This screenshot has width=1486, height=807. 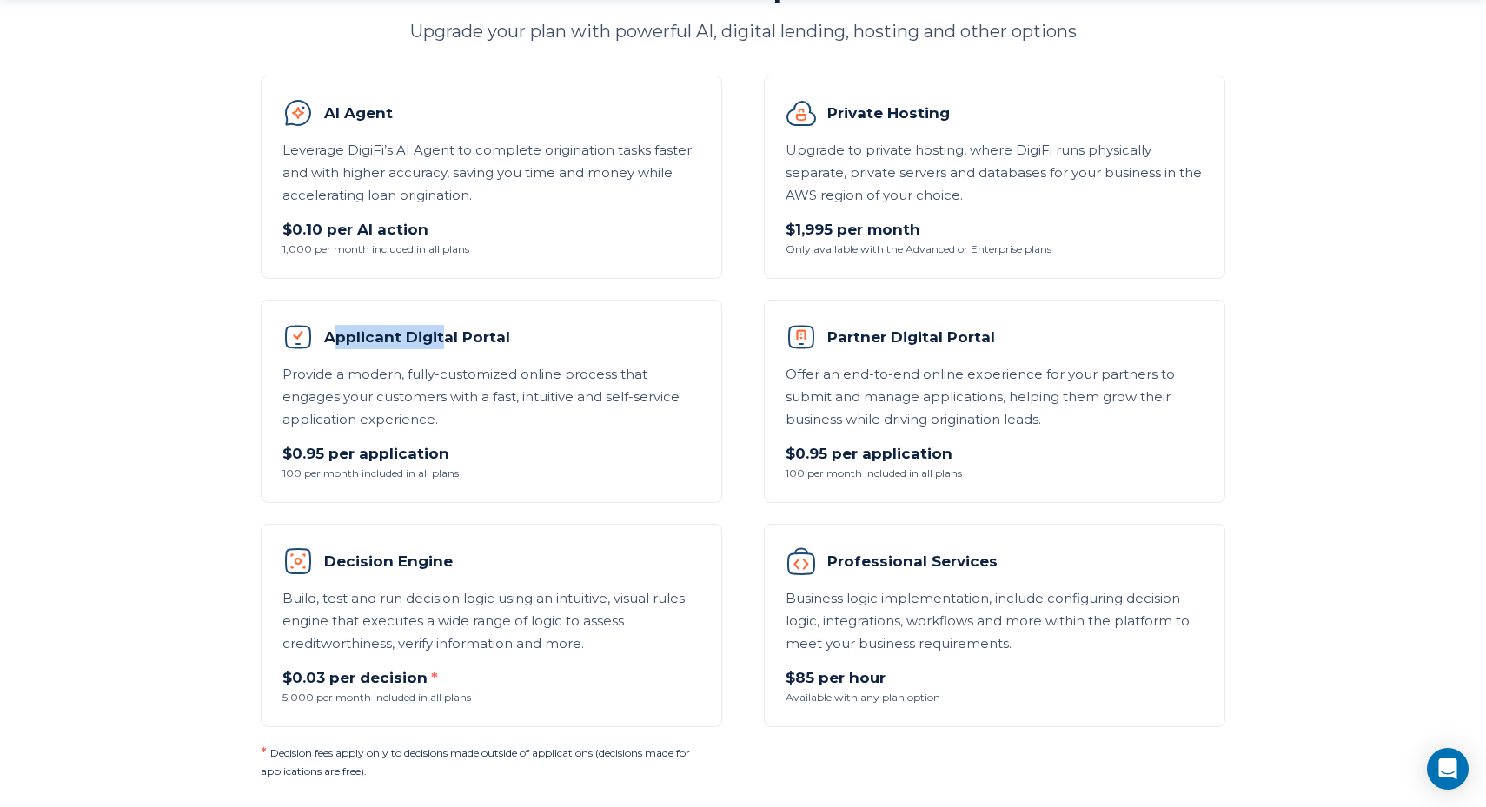 I want to click on h3: Decision Engine, so click(x=491, y=561).